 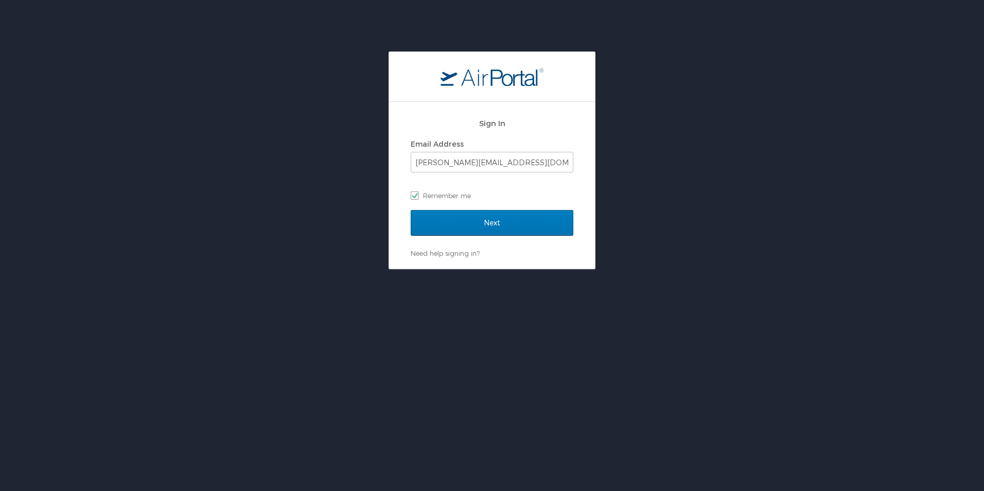 I want to click on h2: Sign In, so click(x=492, y=123).